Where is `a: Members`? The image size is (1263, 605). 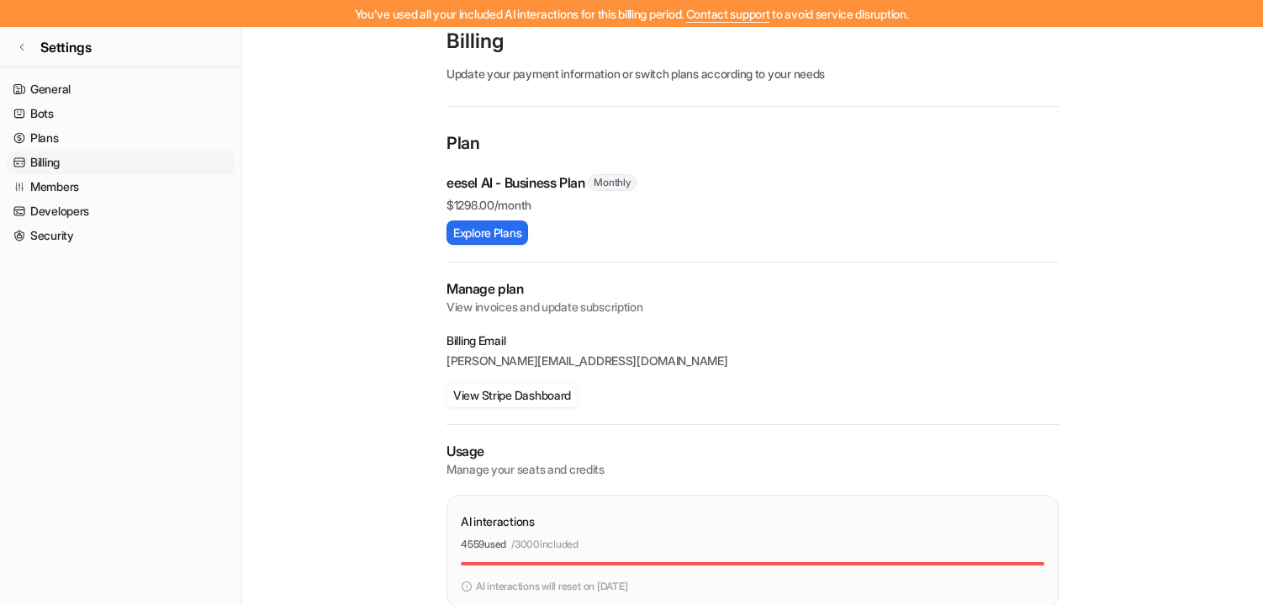
a: Members is located at coordinates (120, 187).